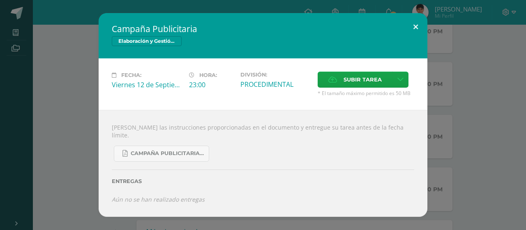 The width and height of the screenshot is (526, 230). Describe the element at coordinates (131, 75) in the screenshot. I see `span: Fecha:` at that location.